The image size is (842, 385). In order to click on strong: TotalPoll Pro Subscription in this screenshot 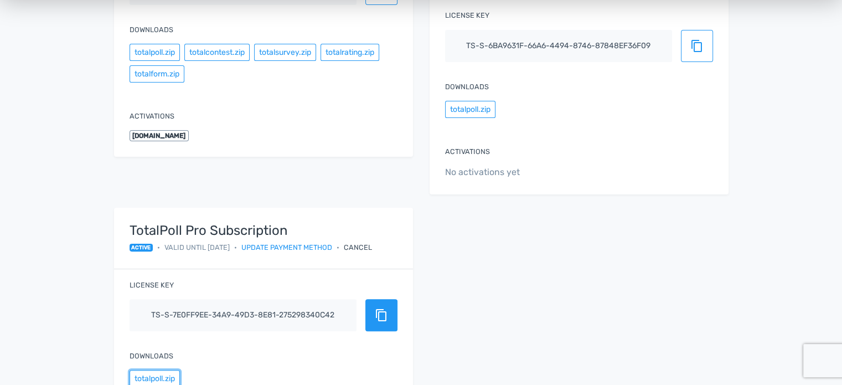, I will do `click(251, 230)`.